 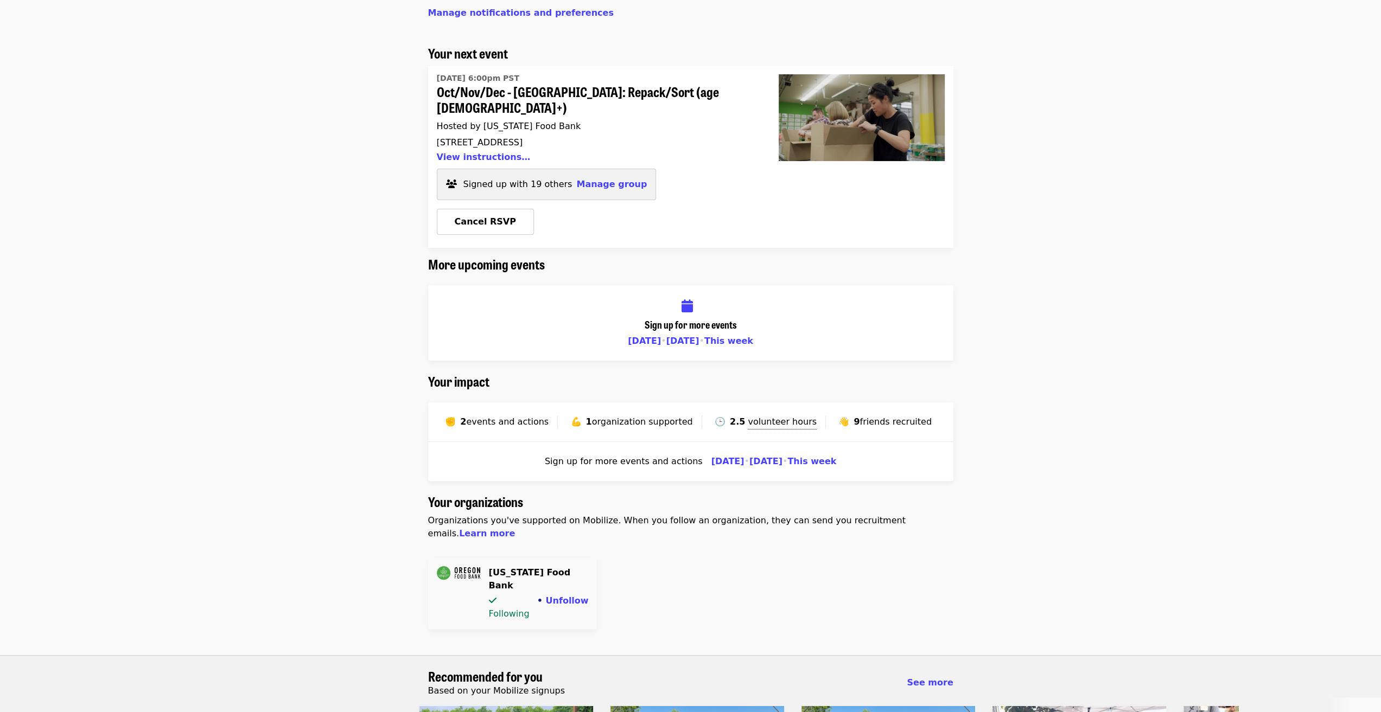 What do you see at coordinates (781, 423) in the screenshot?
I see `span: Includes shifts from all organizations you've supported through Mobilize. Calculated based on shi...` at bounding box center [781, 423].